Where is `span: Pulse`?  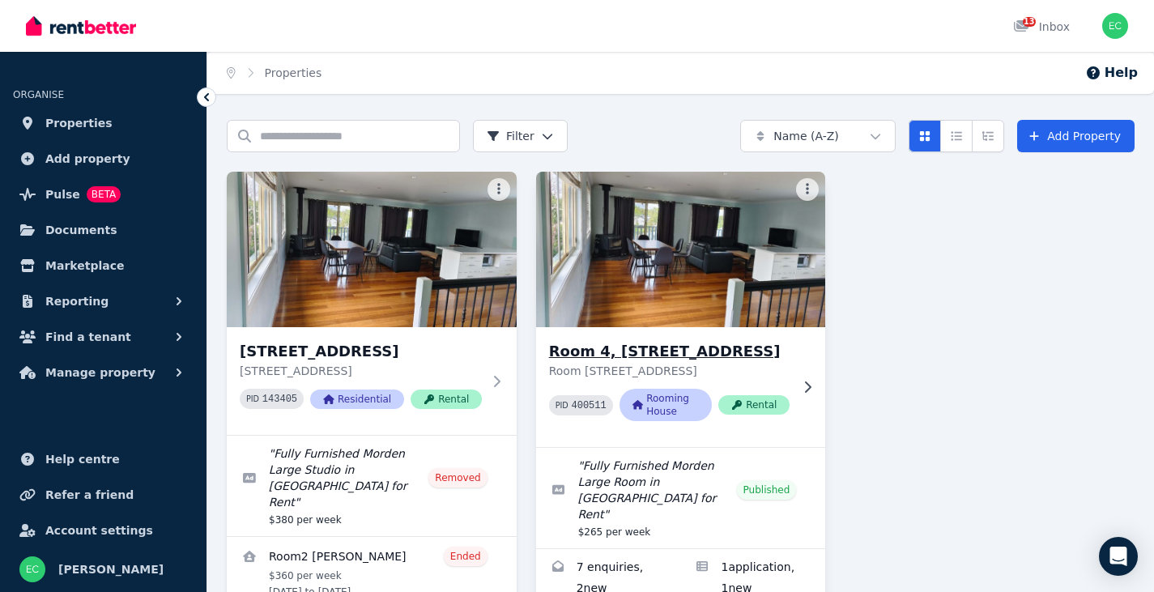 span: Pulse is located at coordinates (62, 194).